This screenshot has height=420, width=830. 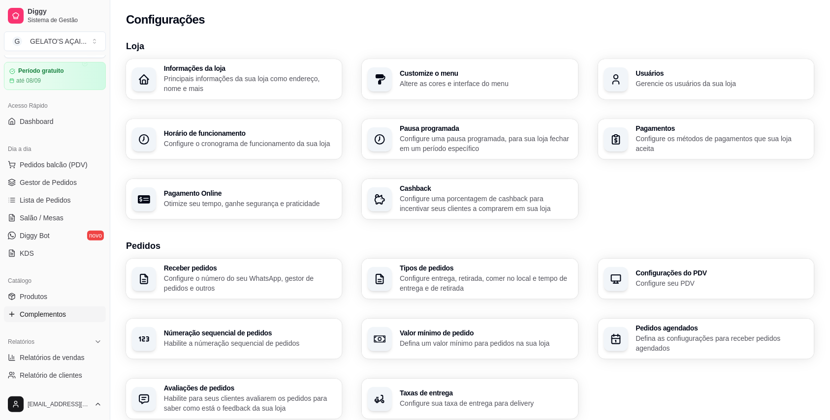 I want to click on h3: Pagamentos, so click(x=722, y=129).